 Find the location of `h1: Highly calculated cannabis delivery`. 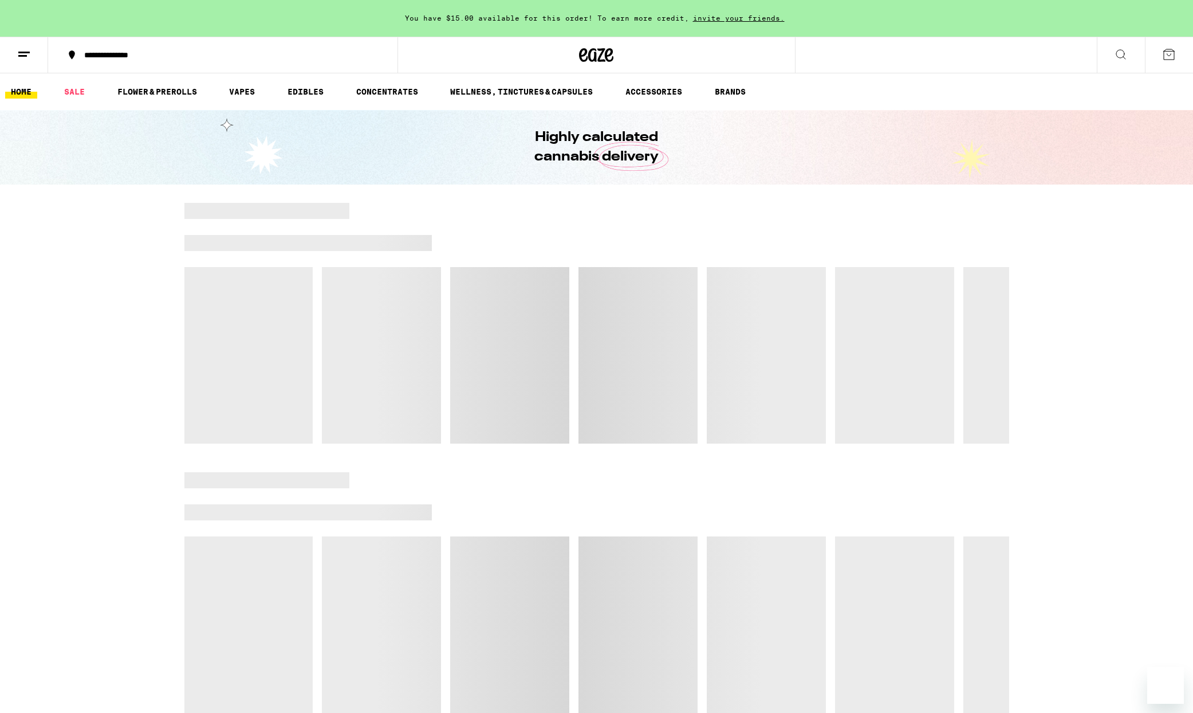

h1: Highly calculated cannabis delivery is located at coordinates (597, 147).